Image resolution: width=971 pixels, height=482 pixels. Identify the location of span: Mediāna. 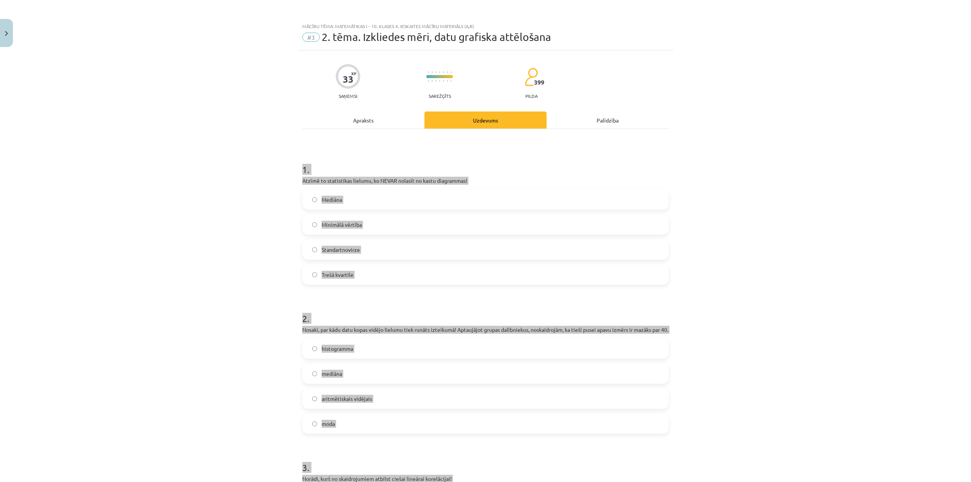
(332, 199).